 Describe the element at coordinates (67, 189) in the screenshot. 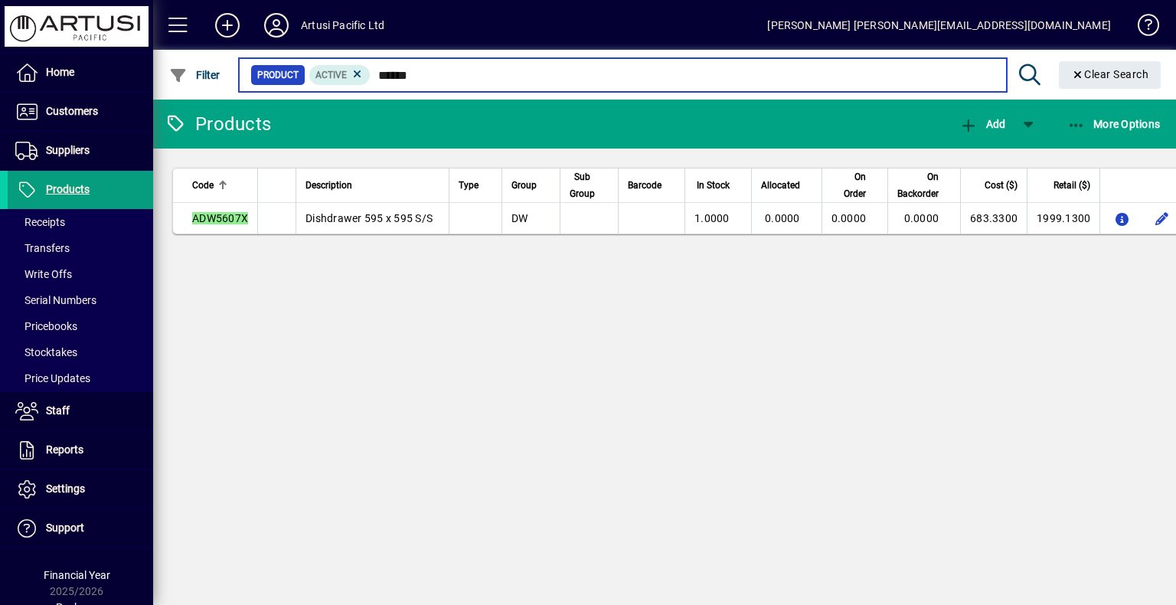

I see `span: Products` at that location.